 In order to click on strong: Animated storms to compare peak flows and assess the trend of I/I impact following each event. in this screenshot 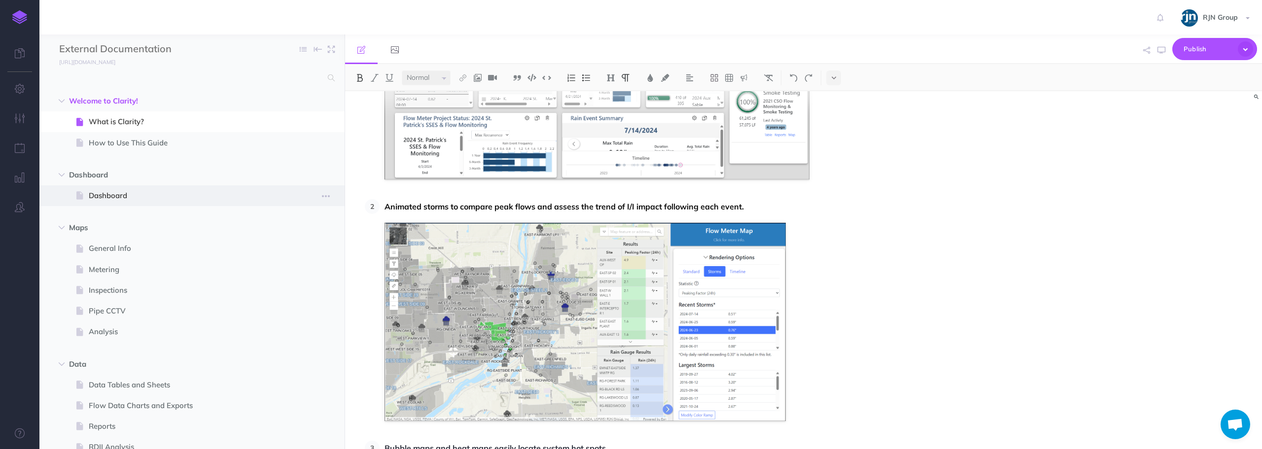, I will do `click(564, 207)`.